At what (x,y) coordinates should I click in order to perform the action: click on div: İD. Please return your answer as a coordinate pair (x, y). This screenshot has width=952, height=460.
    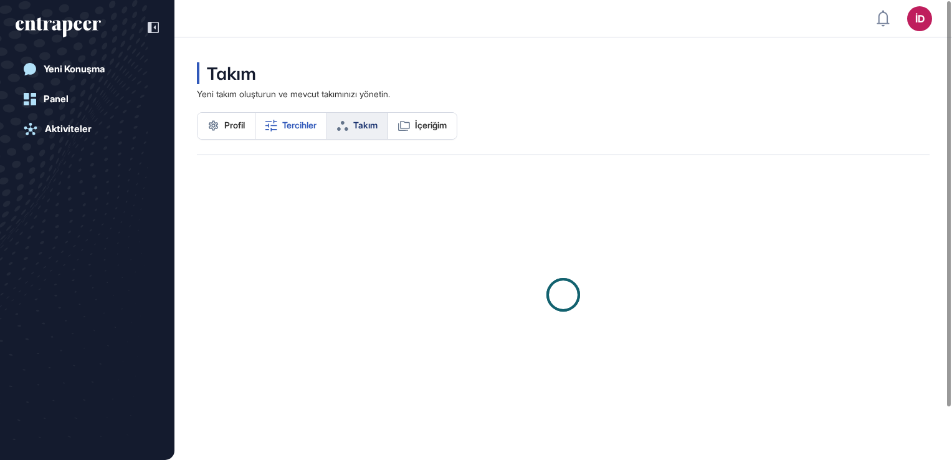
    Looking at the image, I should click on (920, 19).